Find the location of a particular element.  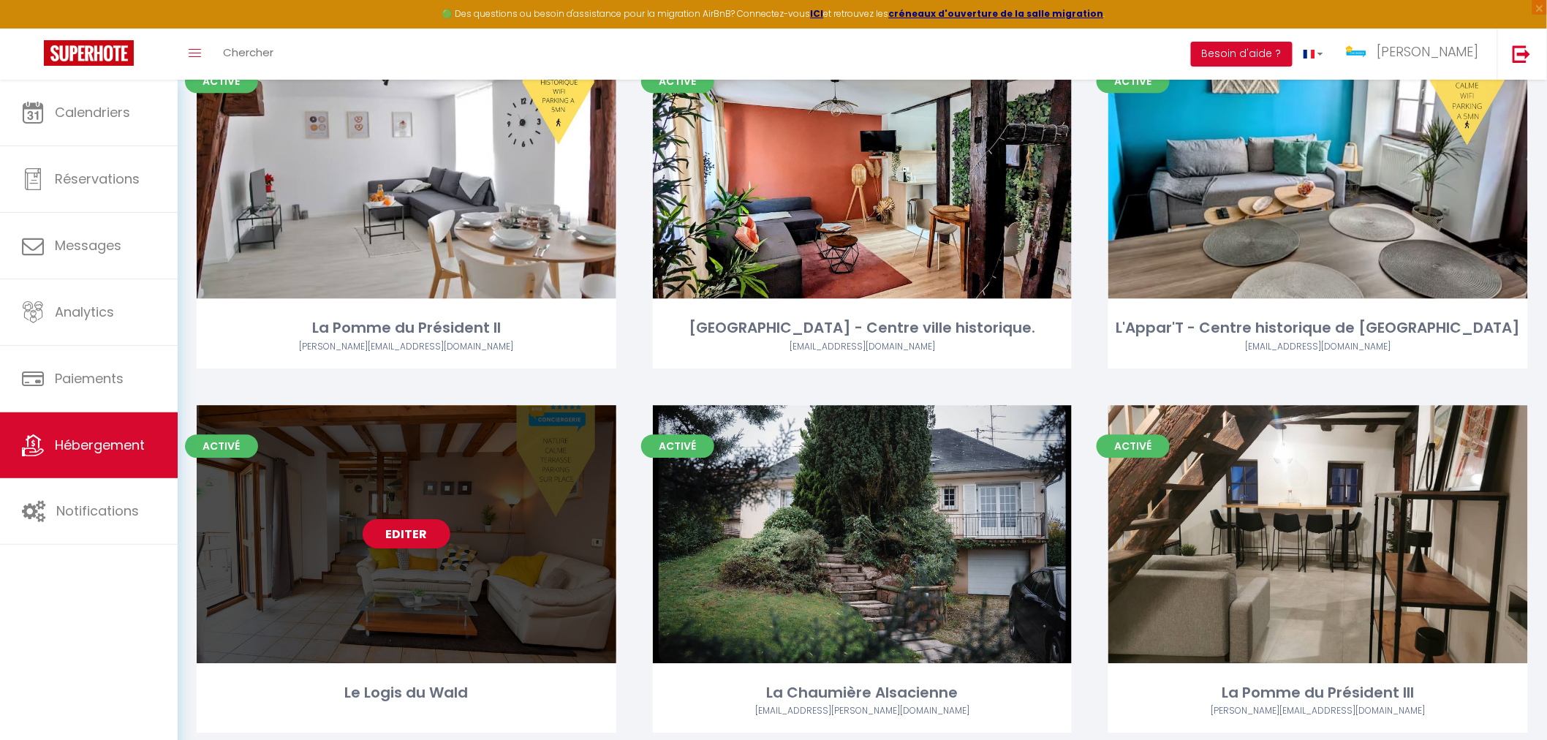

a: ICI is located at coordinates (818, 13).